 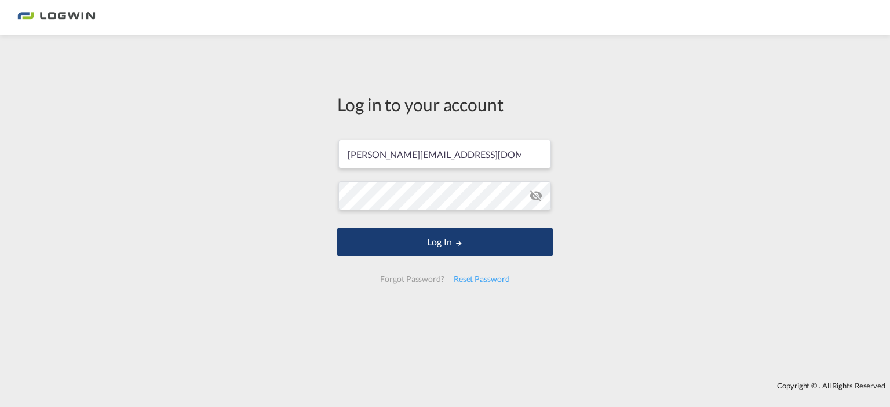 What do you see at coordinates (412, 279) in the screenshot?
I see `div: Forgot Password?` at bounding box center [412, 279].